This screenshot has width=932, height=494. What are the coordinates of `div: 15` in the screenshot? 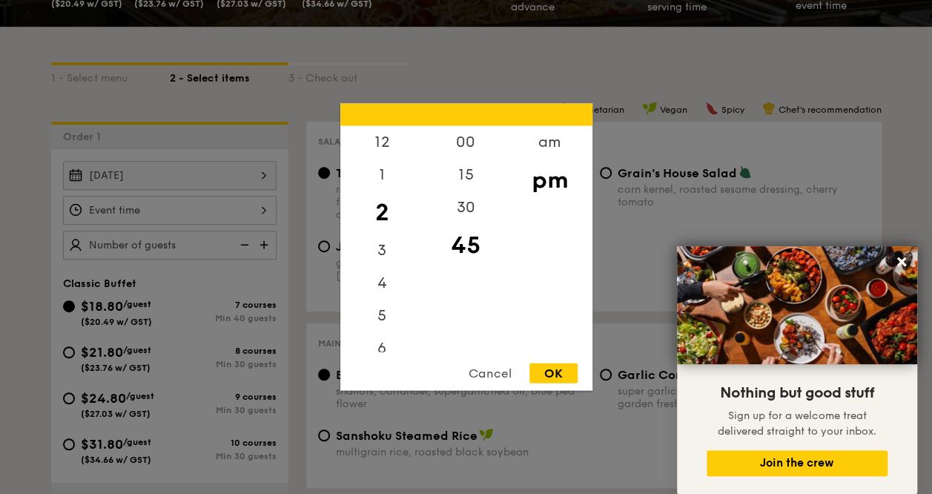 It's located at (466, 175).